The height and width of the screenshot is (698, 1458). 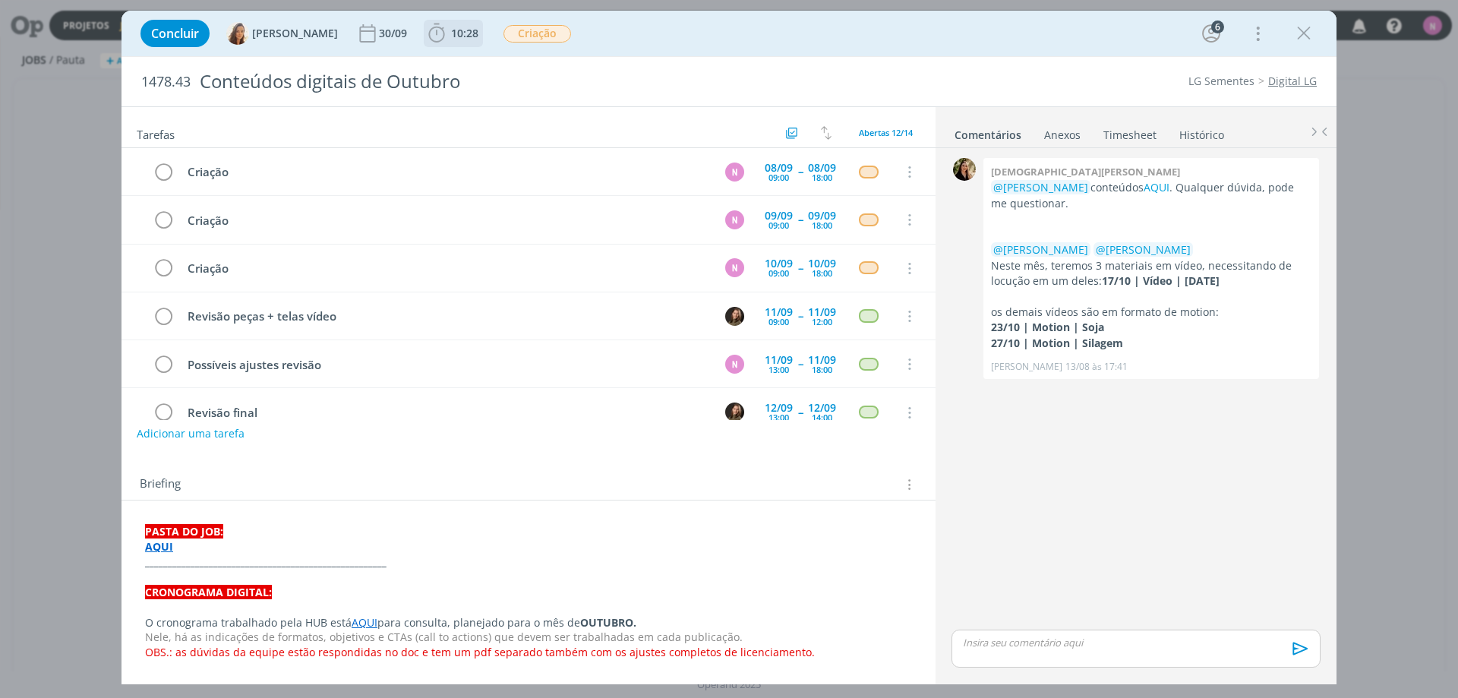 What do you see at coordinates (1201, 131) in the screenshot?
I see `a: Histórico` at bounding box center [1201, 131].